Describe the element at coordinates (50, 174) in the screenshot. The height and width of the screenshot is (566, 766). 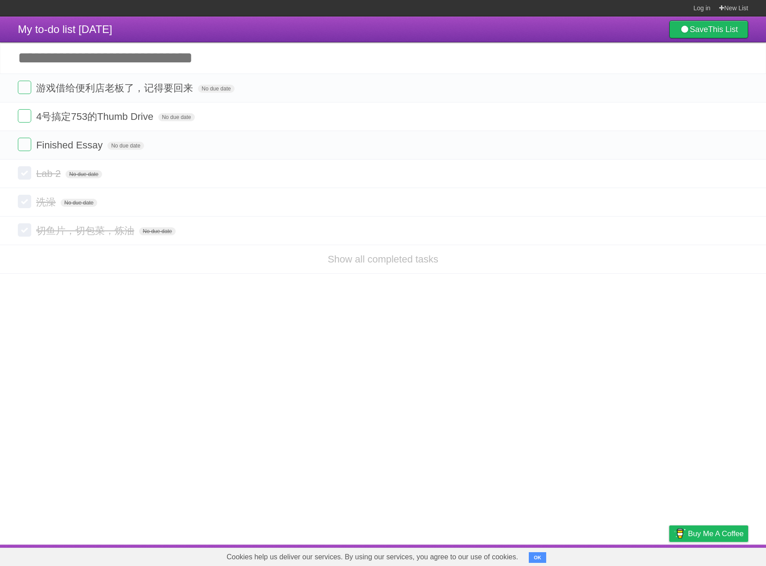
I see `span: Lab 2` at that location.